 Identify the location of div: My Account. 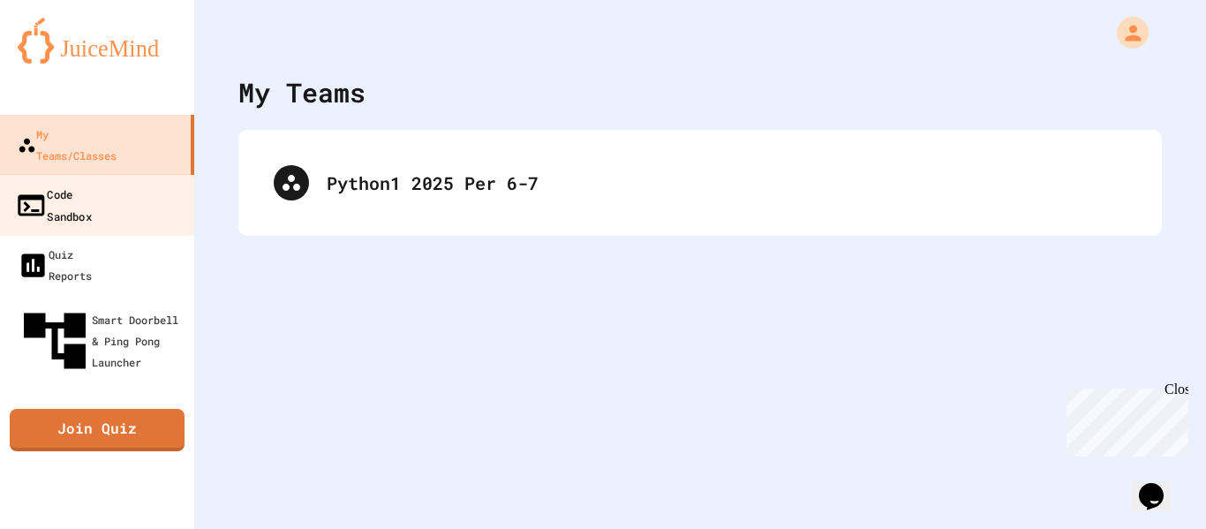
(1126, 33).